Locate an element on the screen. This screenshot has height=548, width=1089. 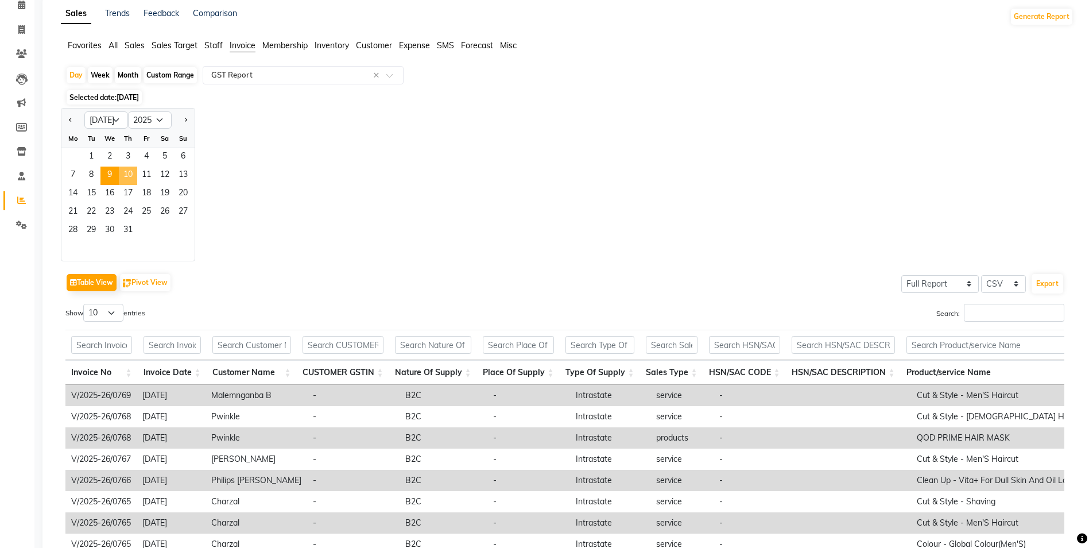
th: Sales Type: activate to sort column ascending is located at coordinates (672, 372).